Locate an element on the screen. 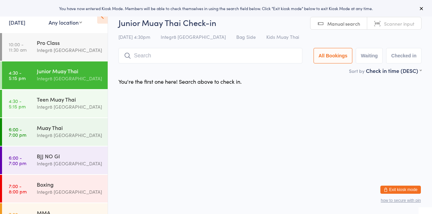 This screenshot has width=432, height=214. span: Scanner input is located at coordinates (399, 24).